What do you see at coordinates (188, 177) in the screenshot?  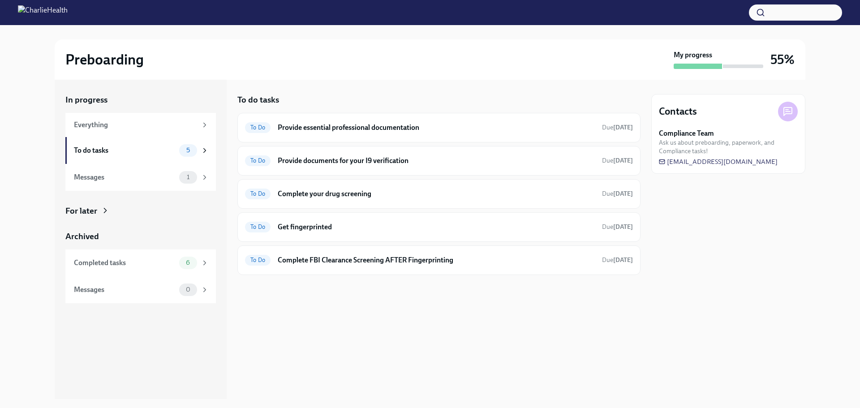 I see `span: 1` at bounding box center [188, 177].